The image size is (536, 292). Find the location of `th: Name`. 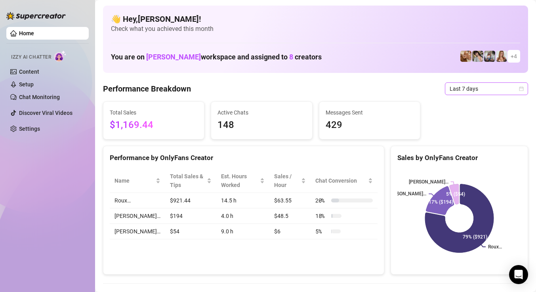

th: Name is located at coordinates (137, 181).